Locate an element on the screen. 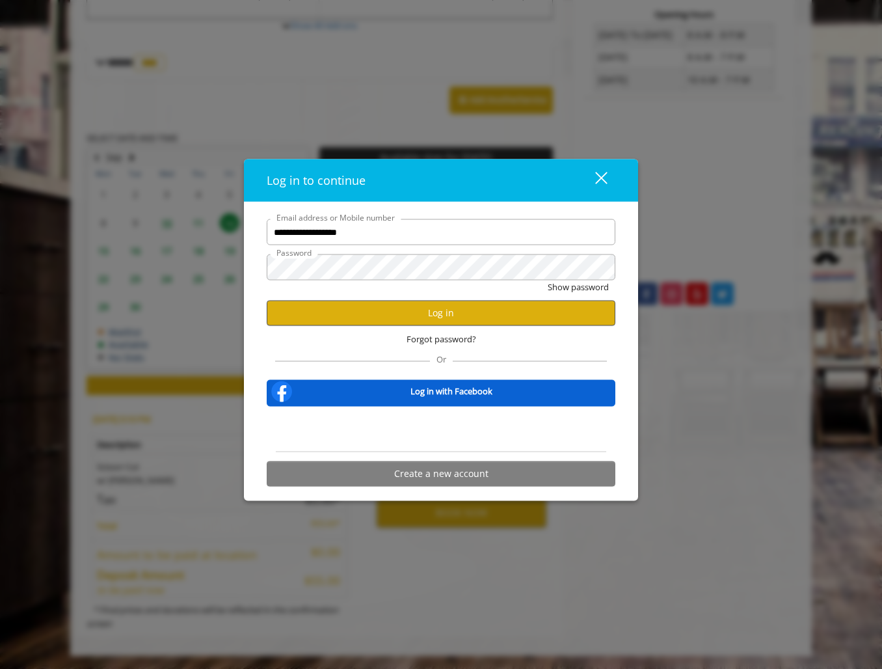 This screenshot has width=882, height=669. button: Show password is located at coordinates (578, 287).